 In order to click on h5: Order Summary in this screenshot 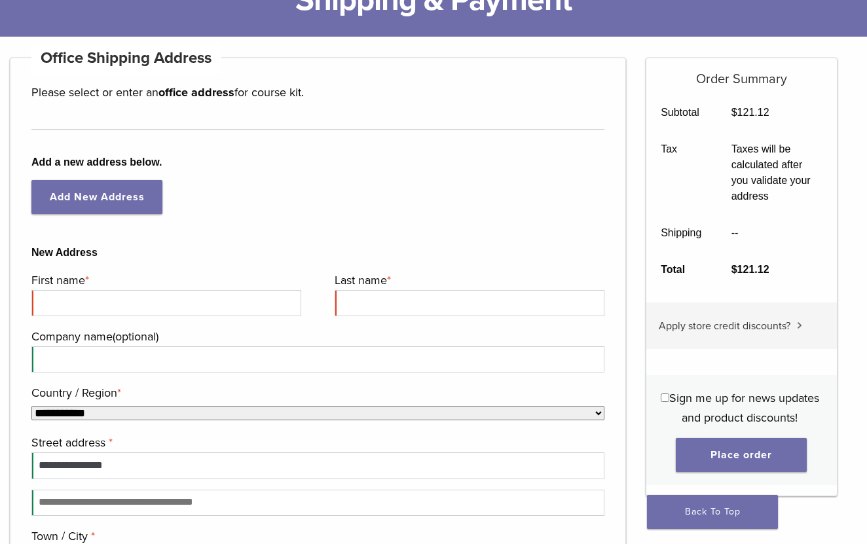, I will do `click(742, 73)`.